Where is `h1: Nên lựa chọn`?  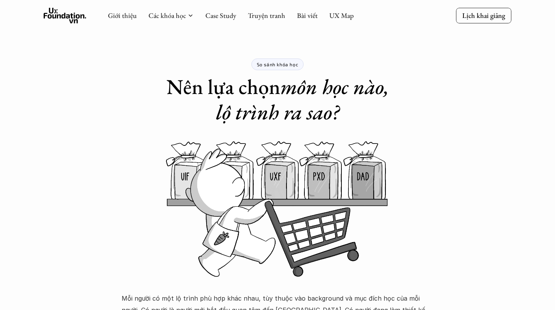 h1: Nên lựa chọn is located at coordinates (278, 99).